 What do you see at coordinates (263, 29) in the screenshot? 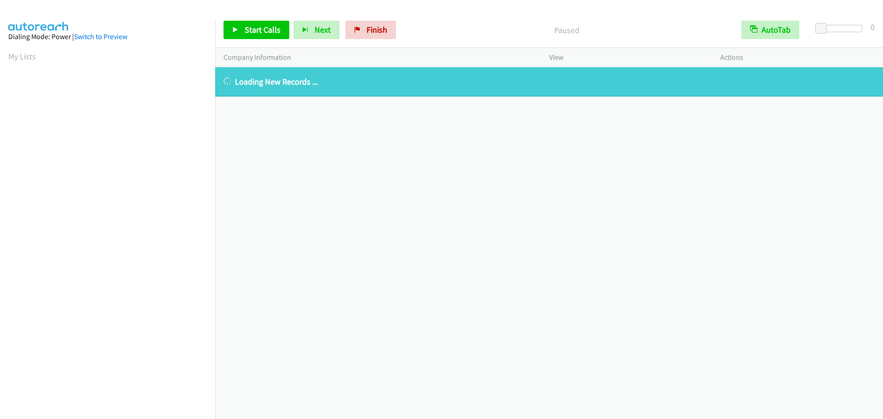
I see `span: Start Calls` at bounding box center [263, 29].